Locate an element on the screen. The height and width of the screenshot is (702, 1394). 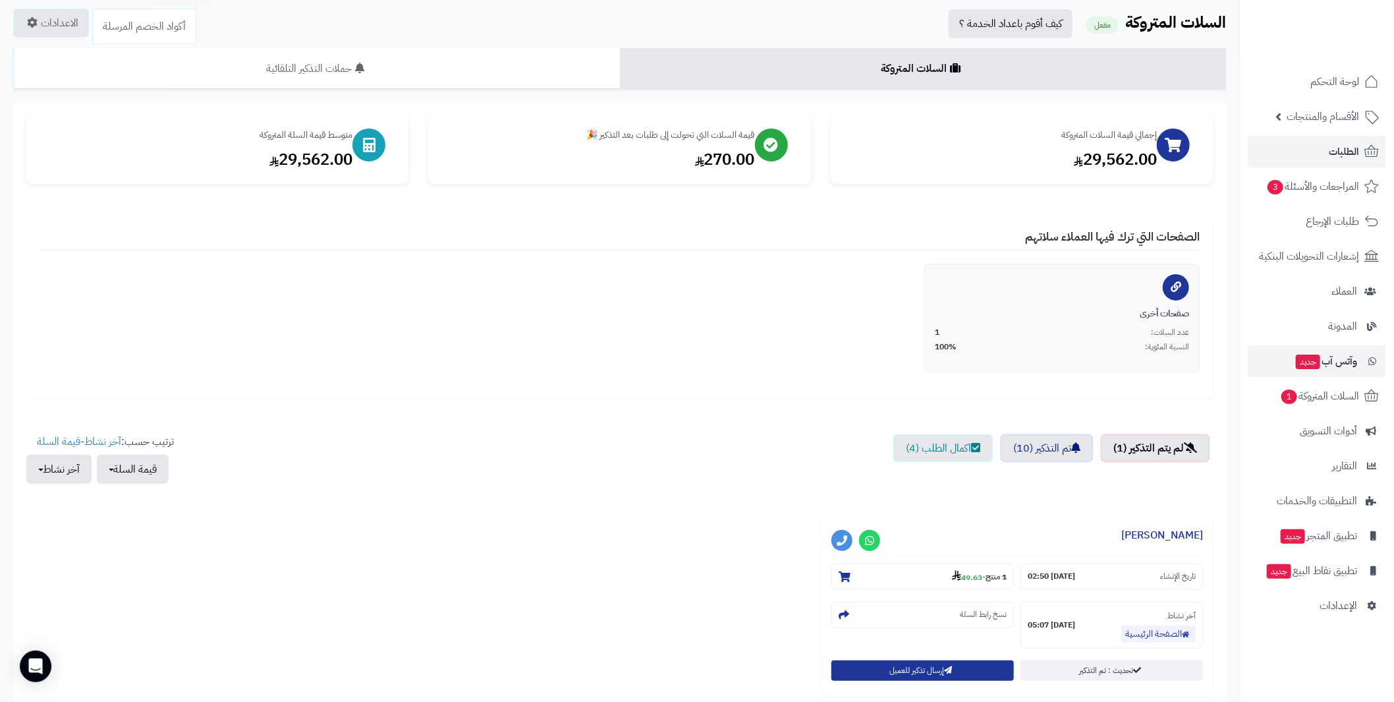
span: 100% is located at coordinates (945, 347).